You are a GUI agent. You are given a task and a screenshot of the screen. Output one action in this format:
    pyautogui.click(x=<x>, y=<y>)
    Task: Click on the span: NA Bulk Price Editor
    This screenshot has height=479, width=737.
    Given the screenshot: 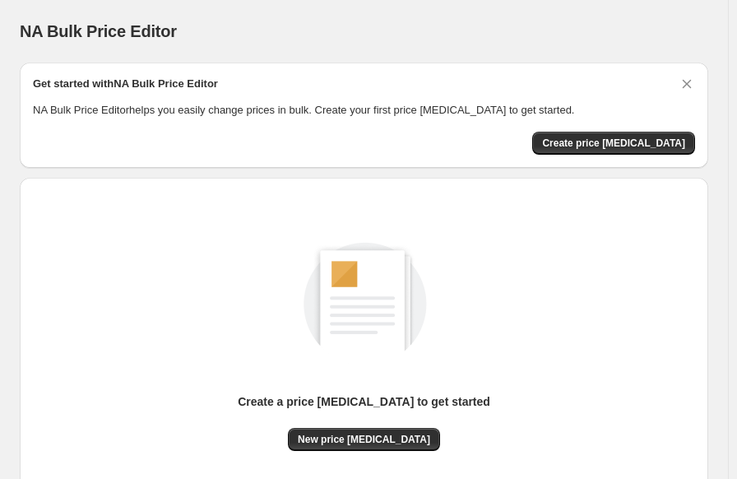 What is the action you would take?
    pyautogui.click(x=98, y=31)
    